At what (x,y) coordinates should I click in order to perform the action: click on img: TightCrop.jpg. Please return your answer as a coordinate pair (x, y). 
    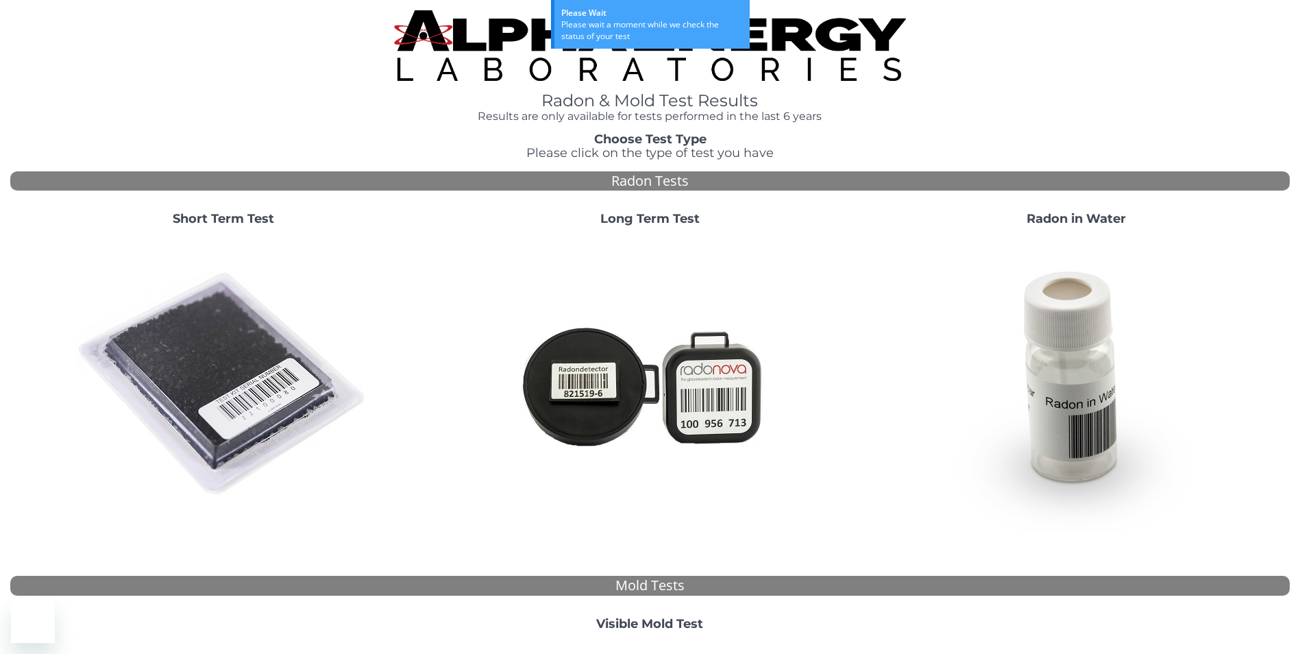
    Looking at the image, I should click on (650, 45).